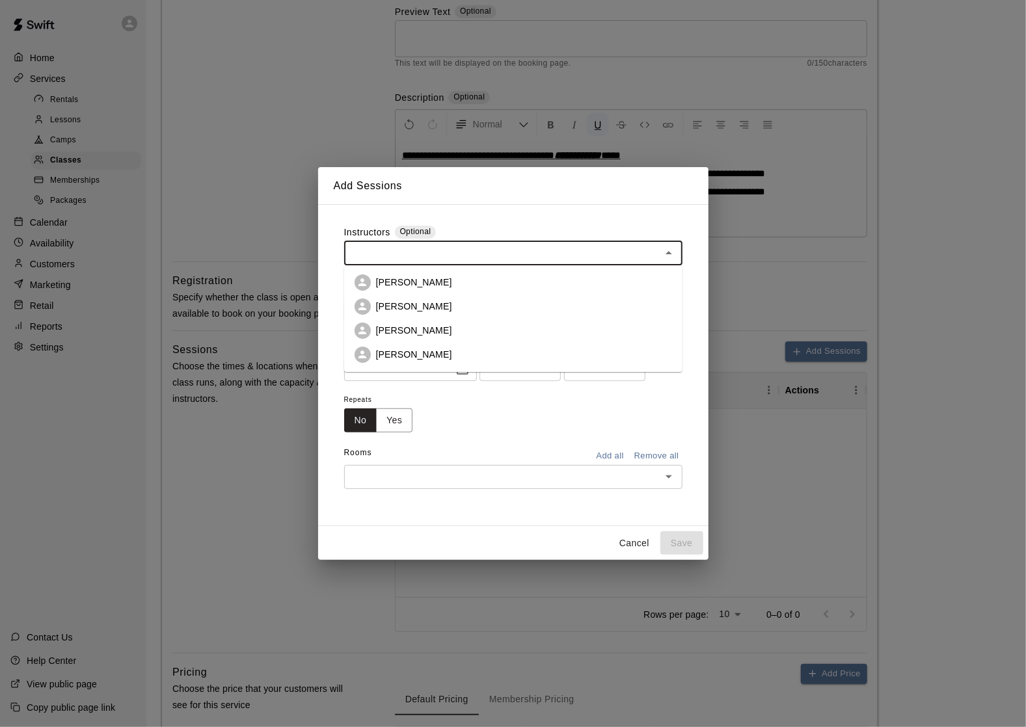 The width and height of the screenshot is (1026, 727). Describe the element at coordinates (416, 232) in the screenshot. I see `span: Optional` at that location.